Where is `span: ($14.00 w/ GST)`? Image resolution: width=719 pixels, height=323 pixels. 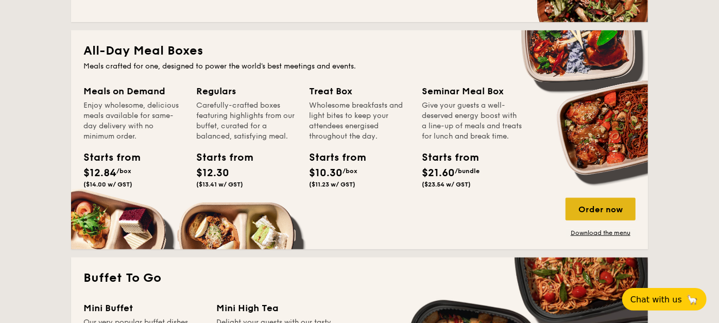
span: ($14.00 w/ GST) is located at coordinates (108, 184).